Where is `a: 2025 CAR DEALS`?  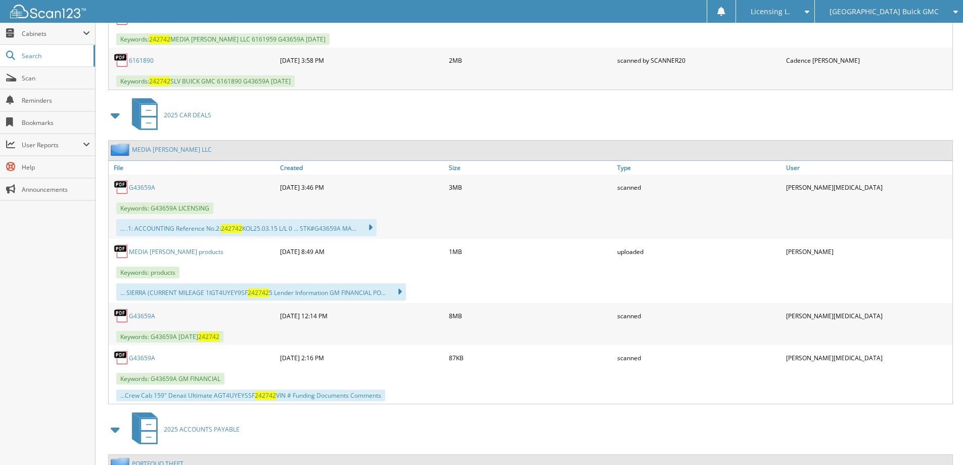
a: 2025 CAR DEALS is located at coordinates (168, 115).